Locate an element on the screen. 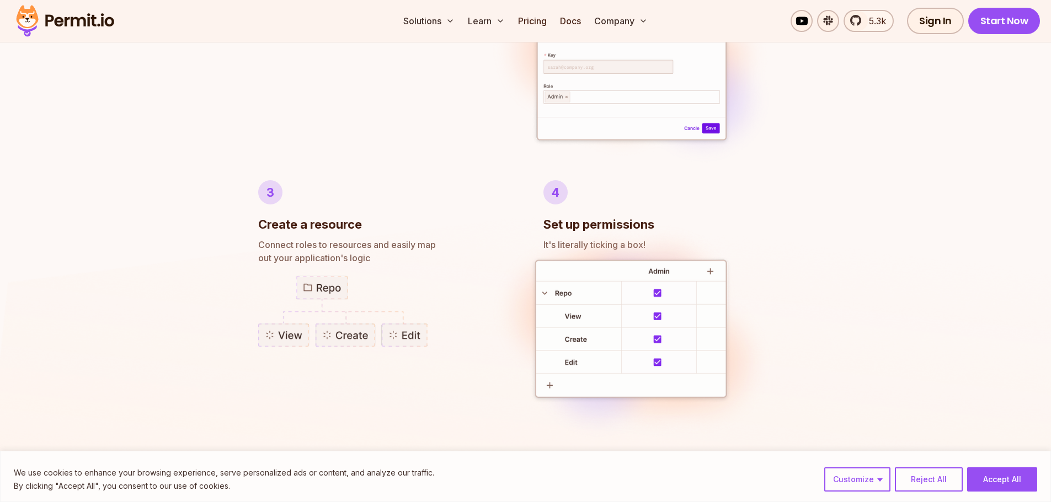 The width and height of the screenshot is (1051, 502). p: By clicking "Accept All", you consent to our use of cookies. is located at coordinates (224, 486).